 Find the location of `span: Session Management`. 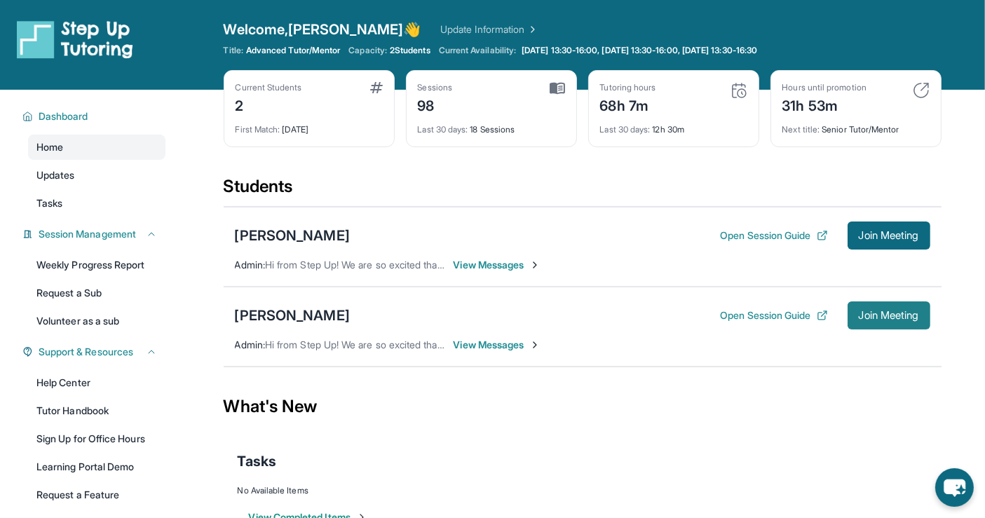

span: Session Management is located at coordinates (87, 234).